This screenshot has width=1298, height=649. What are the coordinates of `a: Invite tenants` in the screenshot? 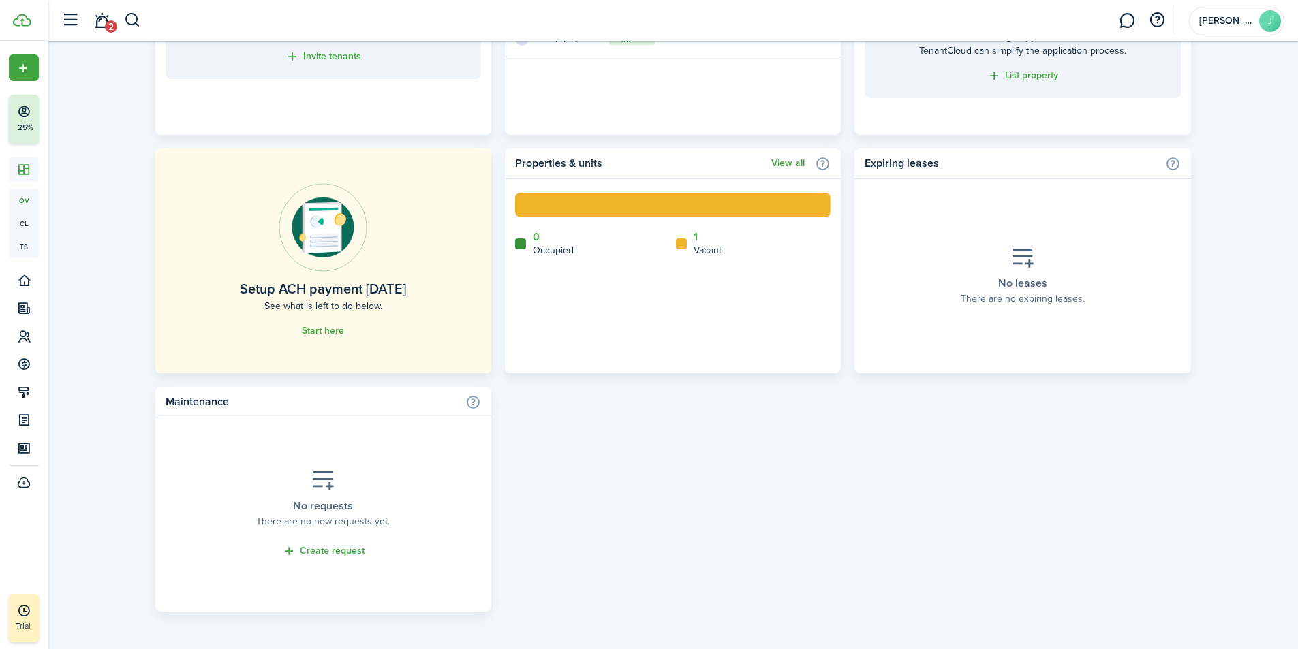 It's located at (323, 57).